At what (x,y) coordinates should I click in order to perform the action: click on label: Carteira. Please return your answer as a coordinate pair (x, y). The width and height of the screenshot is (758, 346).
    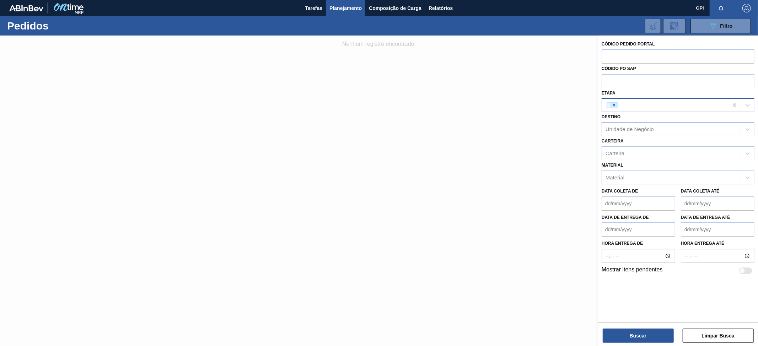
    Looking at the image, I should click on (612, 141).